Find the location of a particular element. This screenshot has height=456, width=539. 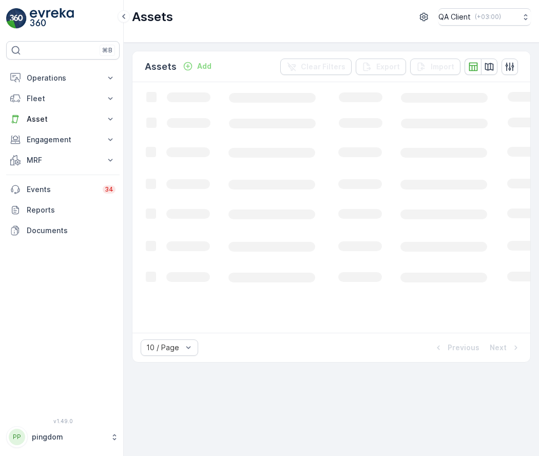

p: Engagement is located at coordinates (63, 140).